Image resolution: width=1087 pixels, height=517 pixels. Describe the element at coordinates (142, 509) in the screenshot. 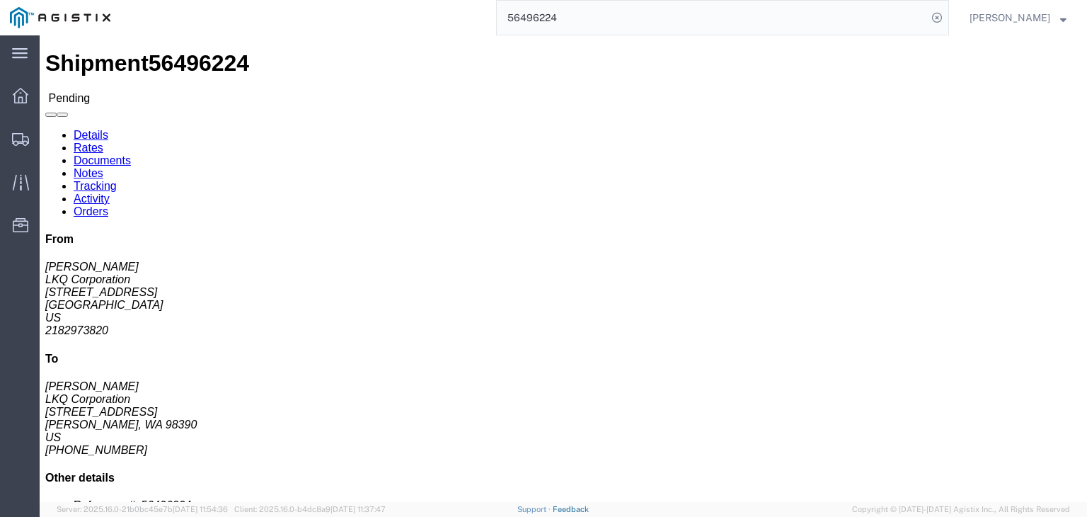

I see `span: Server: 2025.16.0-21b0bc45e7b` at that location.